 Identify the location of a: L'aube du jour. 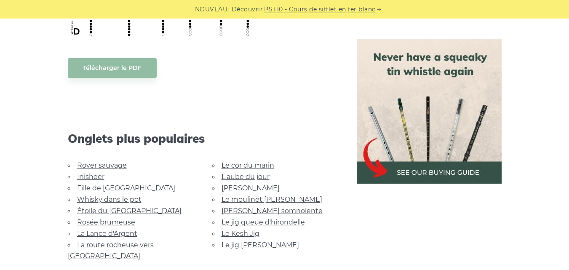
(246, 177).